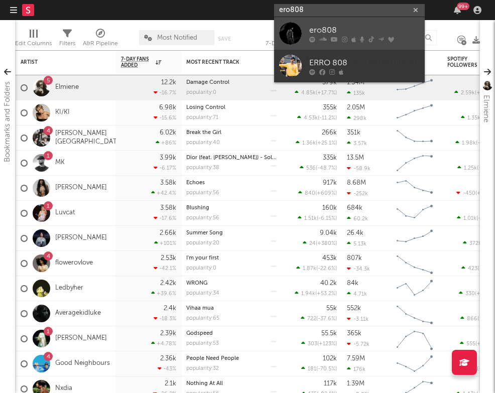 The width and height of the screenshot is (495, 393). I want to click on div: 160k, so click(330, 208).